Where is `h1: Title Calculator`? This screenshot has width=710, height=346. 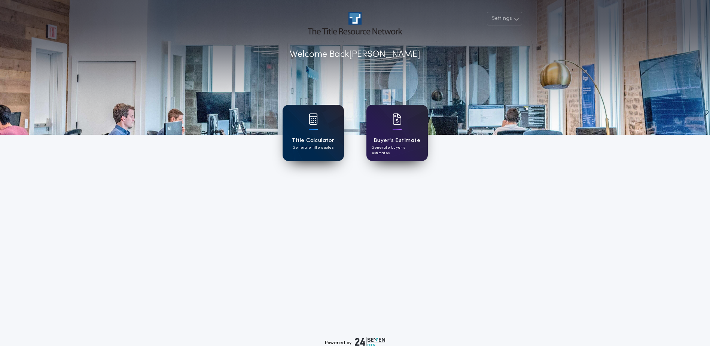
h1: Title Calculator is located at coordinates (313, 140).